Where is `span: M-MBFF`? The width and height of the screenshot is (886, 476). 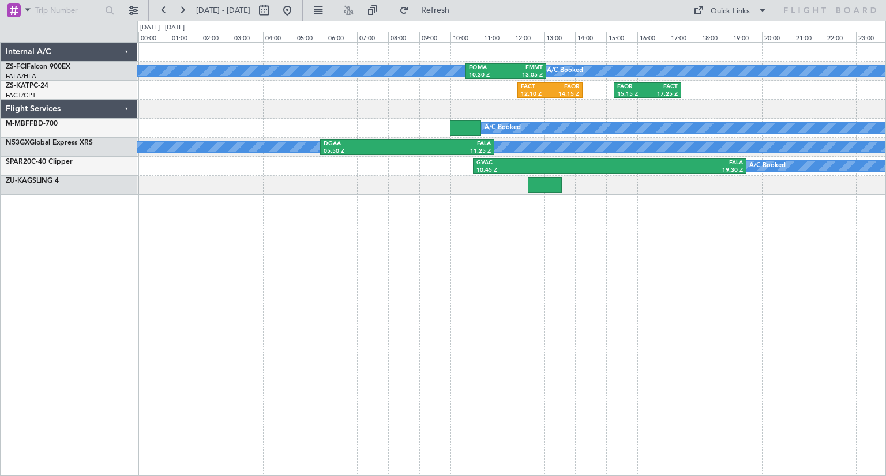
span: M-MBFF is located at coordinates (20, 124).